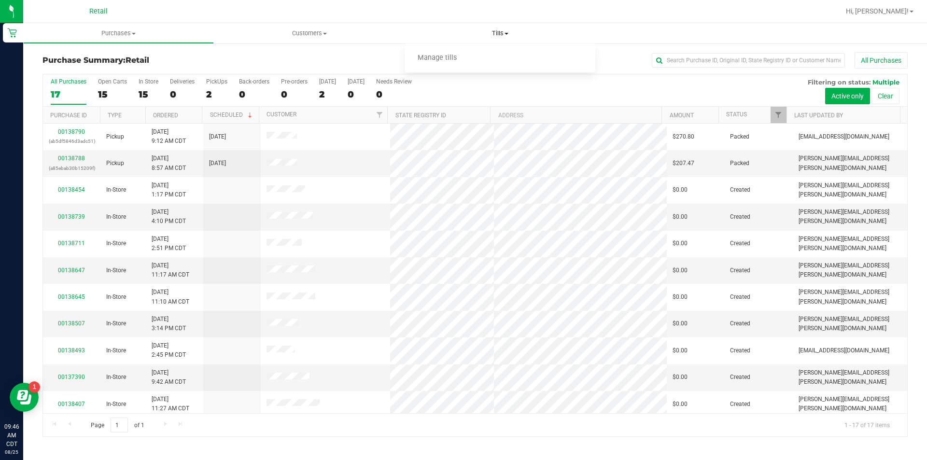 Image resolution: width=927 pixels, height=460 pixels. What do you see at coordinates (71, 141) in the screenshot?
I see `p: (ab5df5846d3adc51)` at bounding box center [71, 141].